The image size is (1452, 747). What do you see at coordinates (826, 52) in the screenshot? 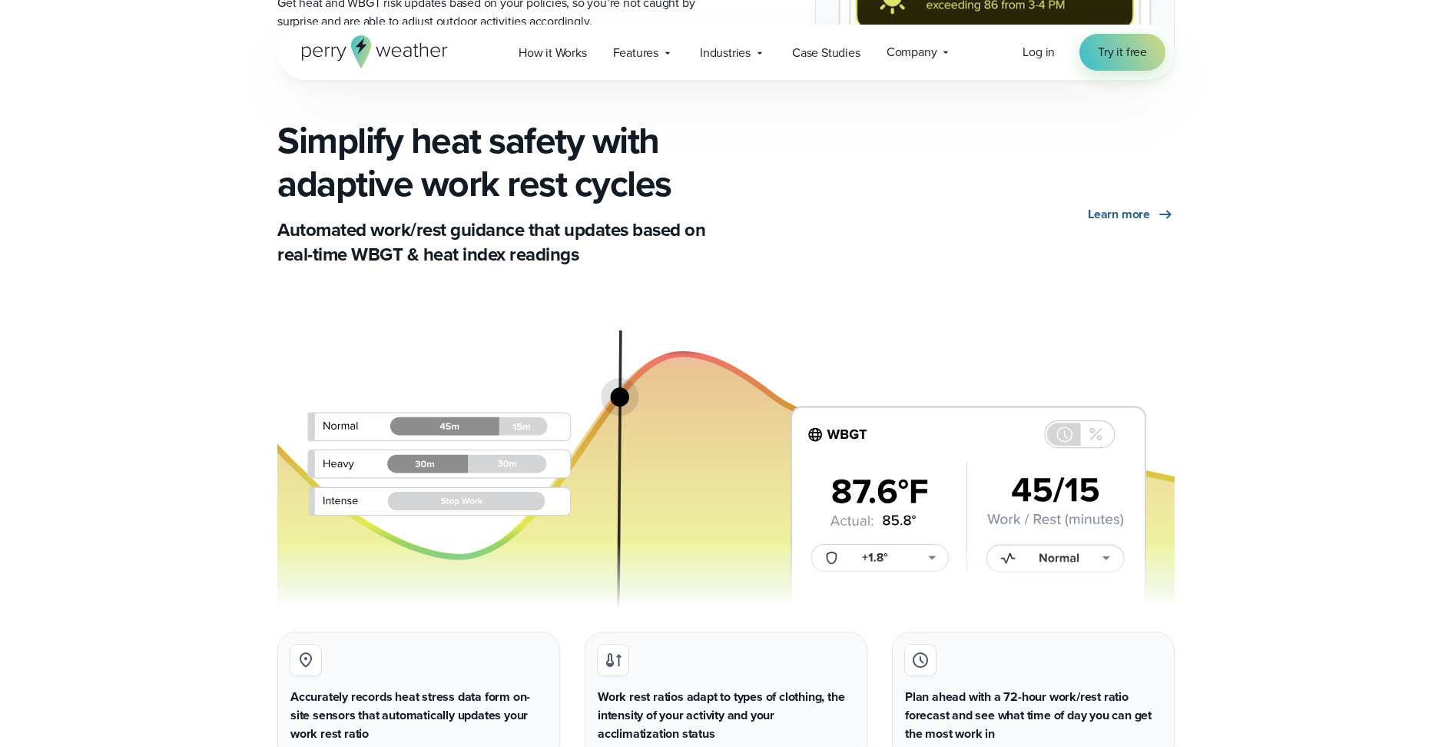
I see `a: Case Studies` at bounding box center [826, 52].